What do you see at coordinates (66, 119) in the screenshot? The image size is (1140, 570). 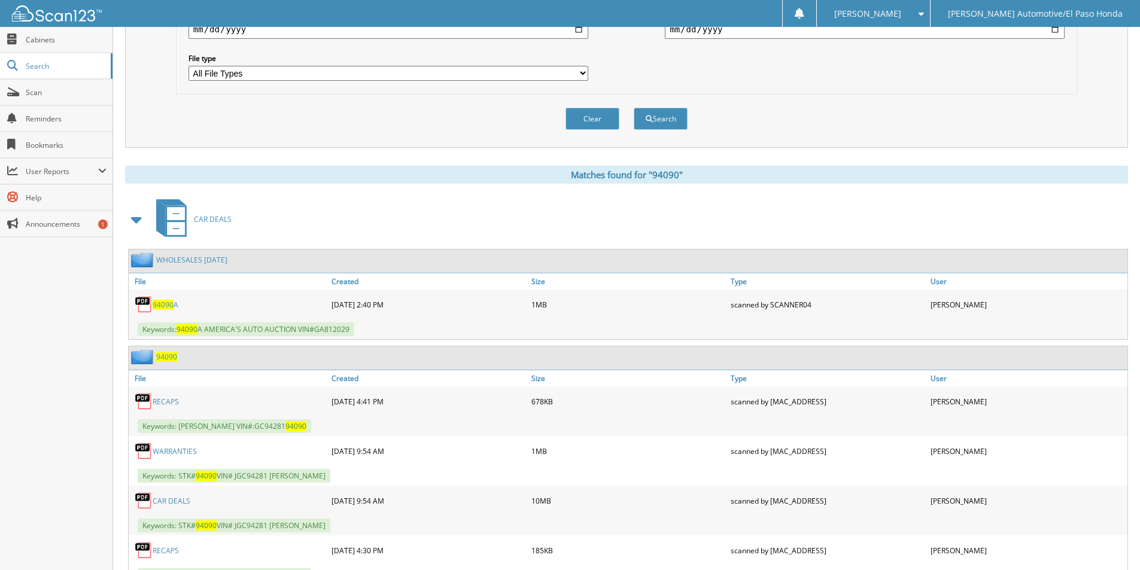 I see `span: Reminders` at bounding box center [66, 119].